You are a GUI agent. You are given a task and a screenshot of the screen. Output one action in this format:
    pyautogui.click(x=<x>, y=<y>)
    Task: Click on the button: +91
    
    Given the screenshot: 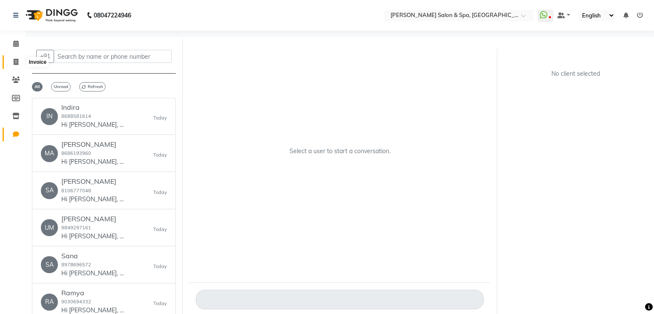 What is the action you would take?
    pyautogui.click(x=45, y=56)
    